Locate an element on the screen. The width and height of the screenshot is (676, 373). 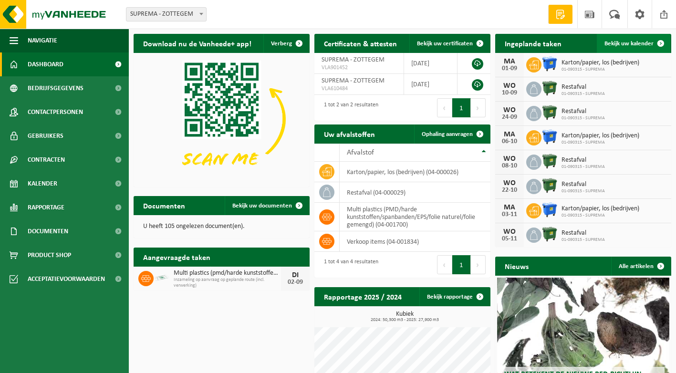
a: Bekijk rapportage is located at coordinates (454, 297).